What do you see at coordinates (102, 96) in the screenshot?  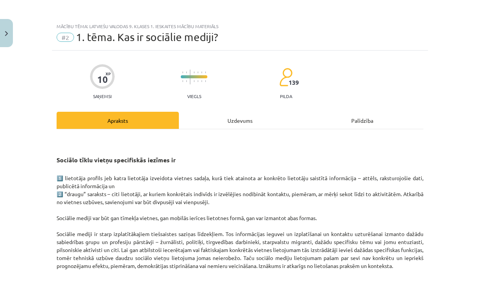 I see `p: Saņemsi` at bounding box center [102, 96].